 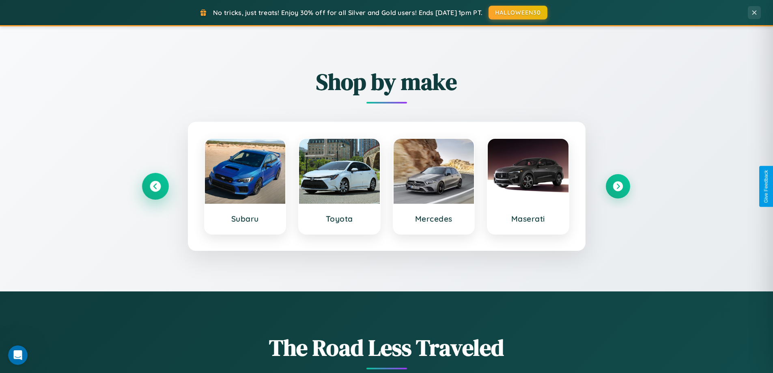 I want to click on h3: Subaru, so click(x=245, y=219).